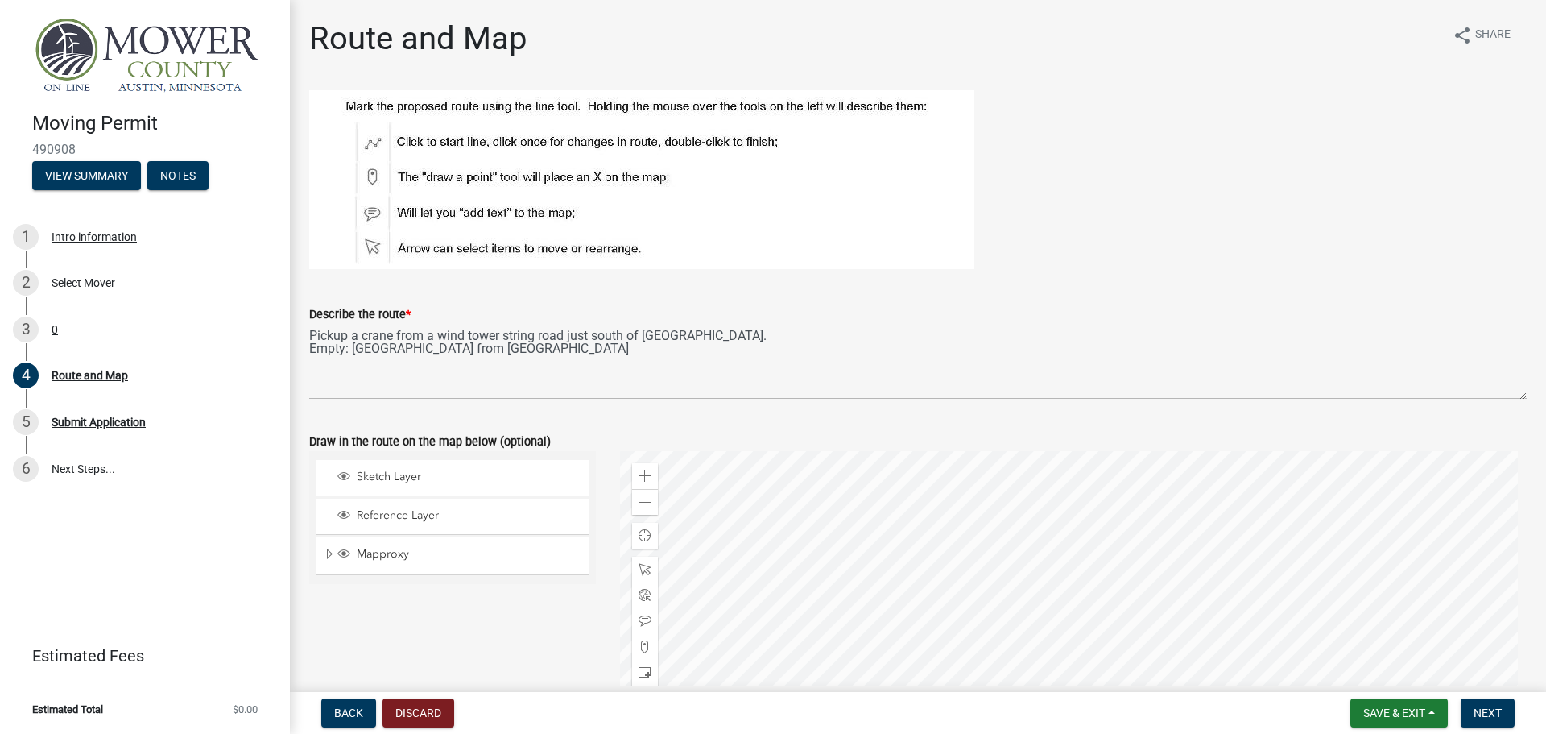 Image resolution: width=1546 pixels, height=734 pixels. What do you see at coordinates (83, 283) in the screenshot?
I see `div: Select Mover` at bounding box center [83, 283].